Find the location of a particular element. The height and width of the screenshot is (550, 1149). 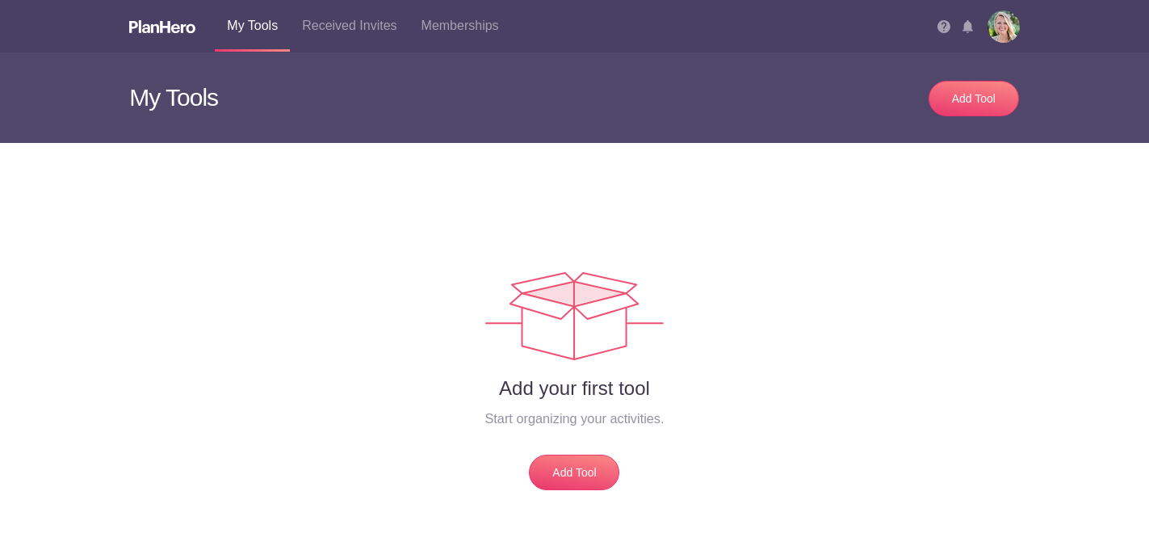

img: Help icon is located at coordinates (944, 27).